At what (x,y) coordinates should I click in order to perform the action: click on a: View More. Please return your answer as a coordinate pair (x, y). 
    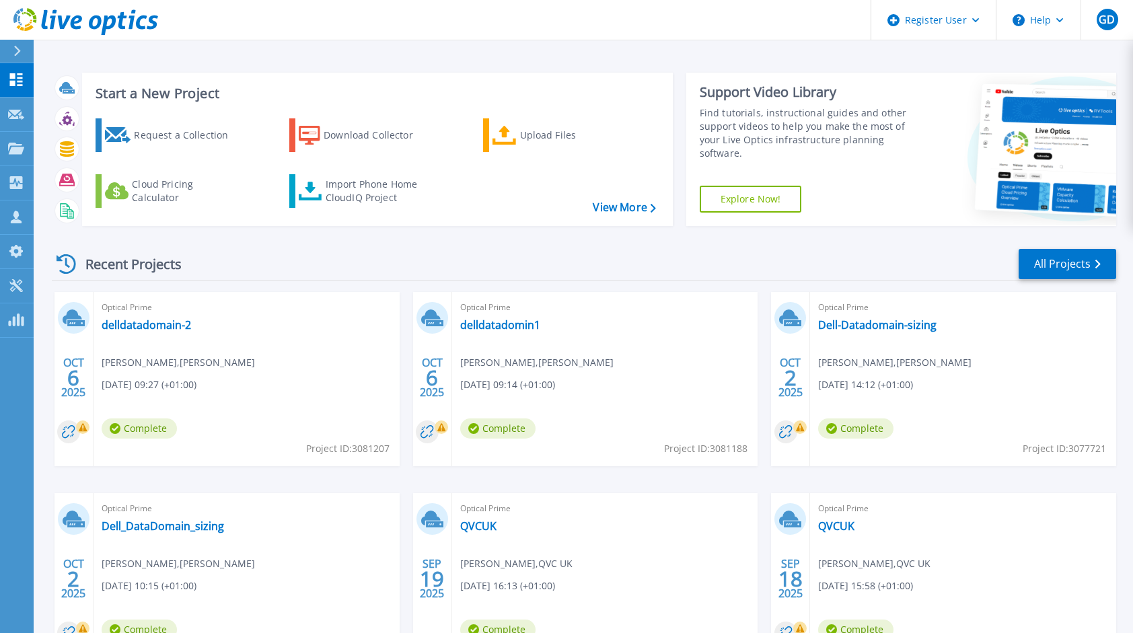
    Looking at the image, I should click on (624, 207).